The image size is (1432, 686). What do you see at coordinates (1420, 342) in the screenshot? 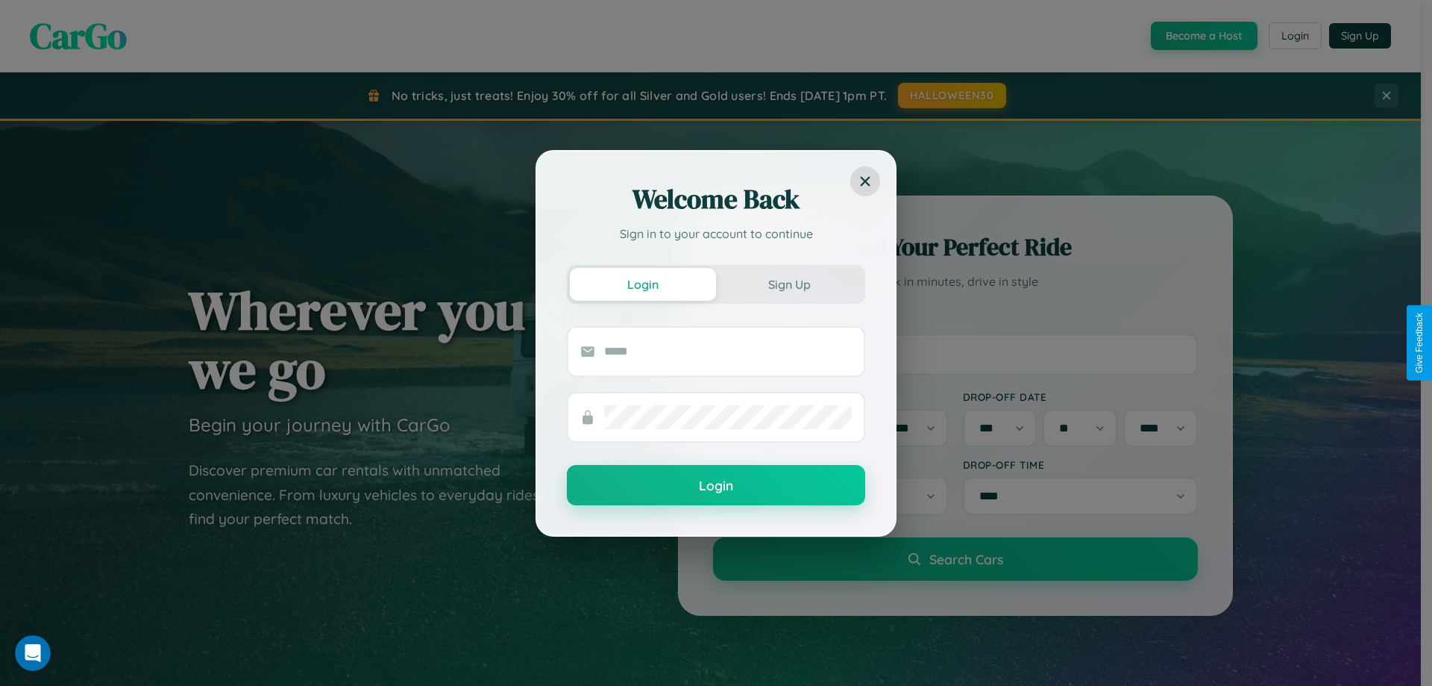
I see `div: Give Feedback` at bounding box center [1420, 342].